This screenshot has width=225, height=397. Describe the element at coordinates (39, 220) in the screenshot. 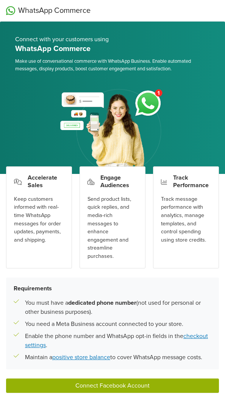

I see `div: Keep customers informed with real-time WhatsApp messages for order updates, payments, and shipping.` at that location.